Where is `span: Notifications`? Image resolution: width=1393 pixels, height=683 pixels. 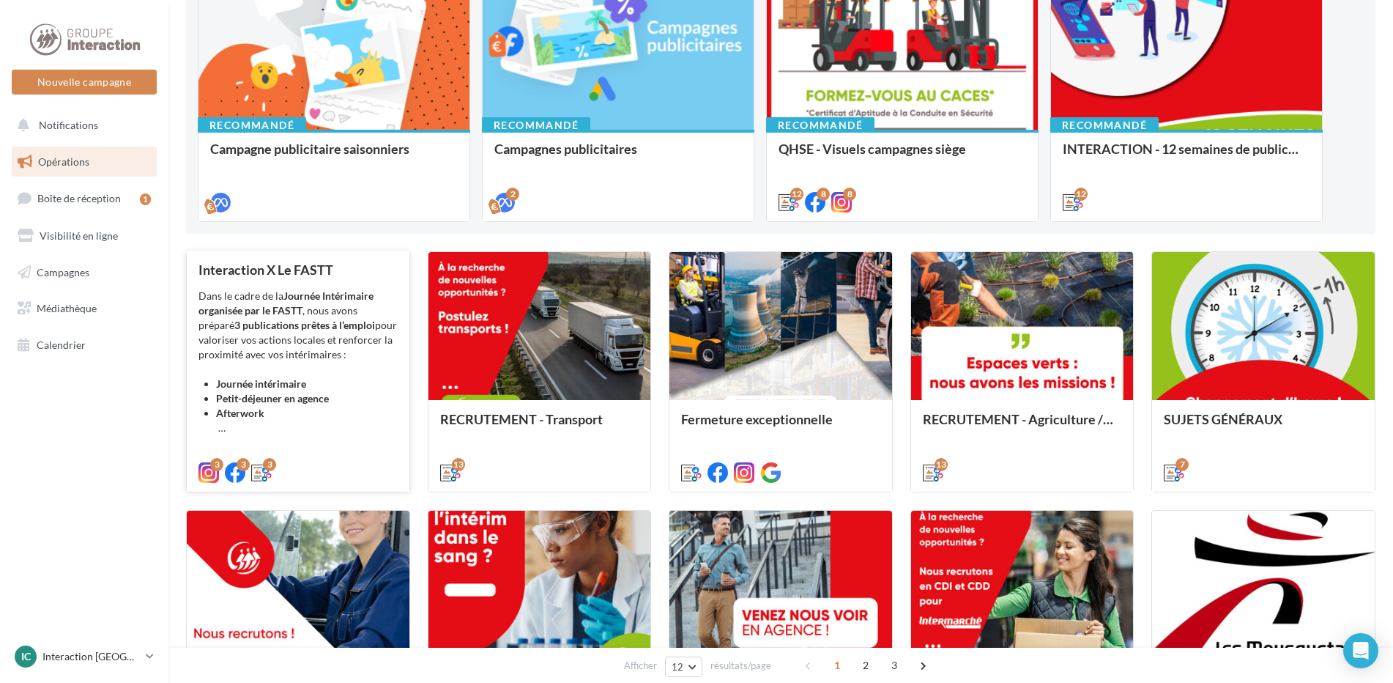 span: Notifications is located at coordinates (68, 124).